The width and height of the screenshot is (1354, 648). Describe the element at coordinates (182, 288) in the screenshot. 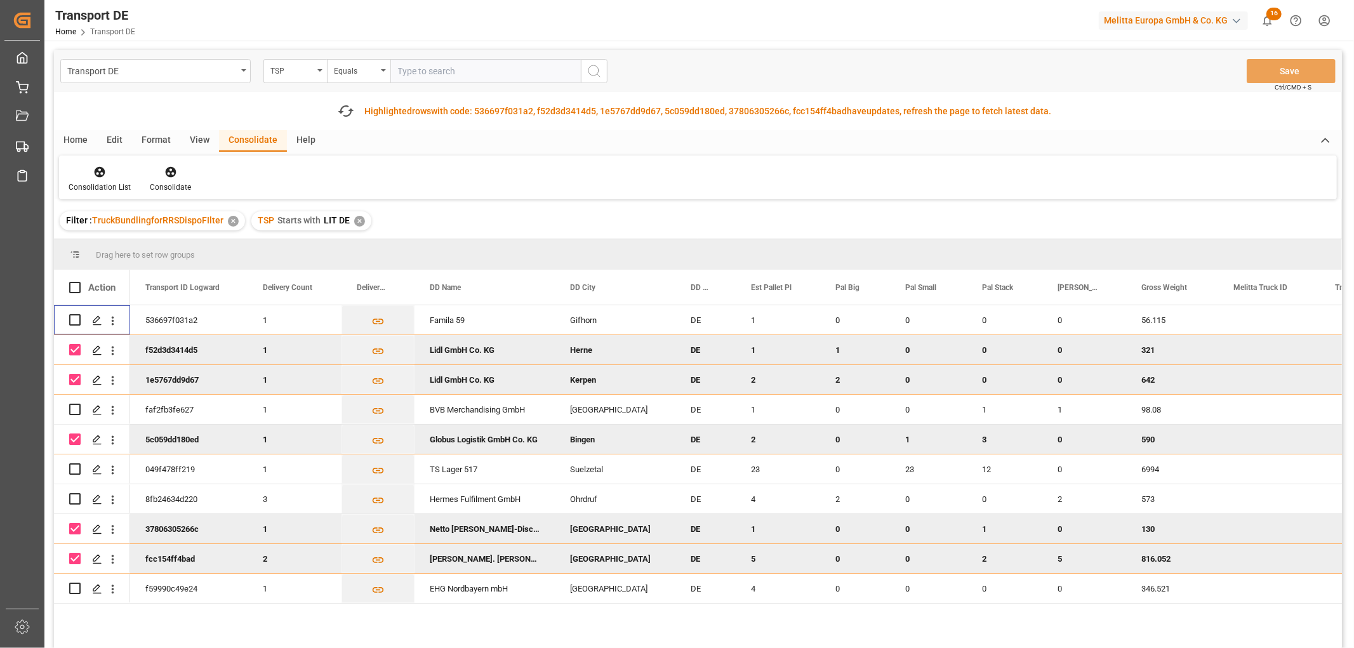

I see `span: Transport ID Logward` at that location.